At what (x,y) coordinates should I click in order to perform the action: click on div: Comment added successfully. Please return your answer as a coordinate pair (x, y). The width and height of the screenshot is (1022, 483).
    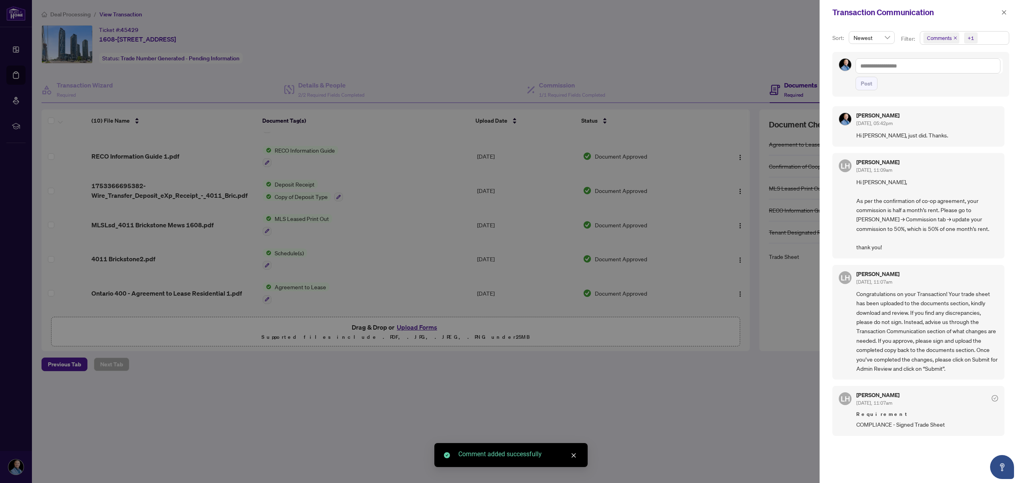
    Looking at the image, I should click on (518, 454).